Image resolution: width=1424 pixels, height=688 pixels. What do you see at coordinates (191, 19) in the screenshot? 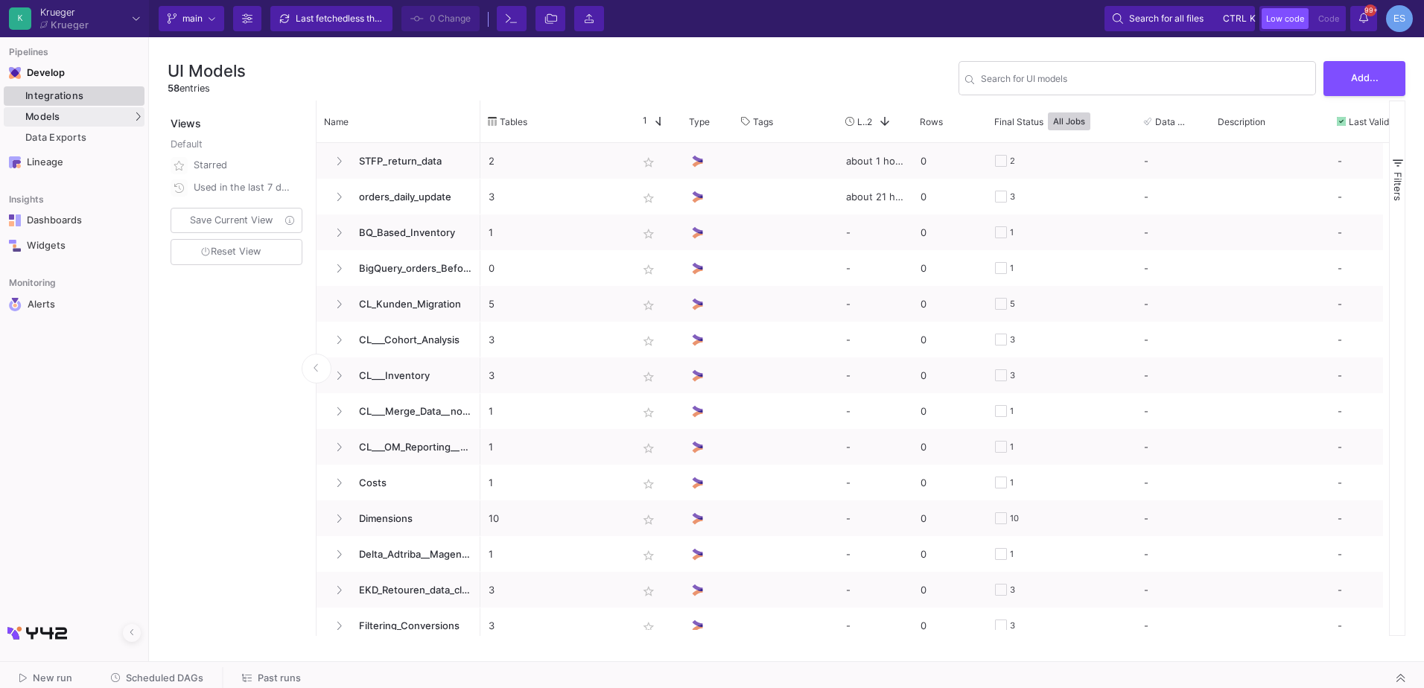
I see `button: main` at bounding box center [191, 19].